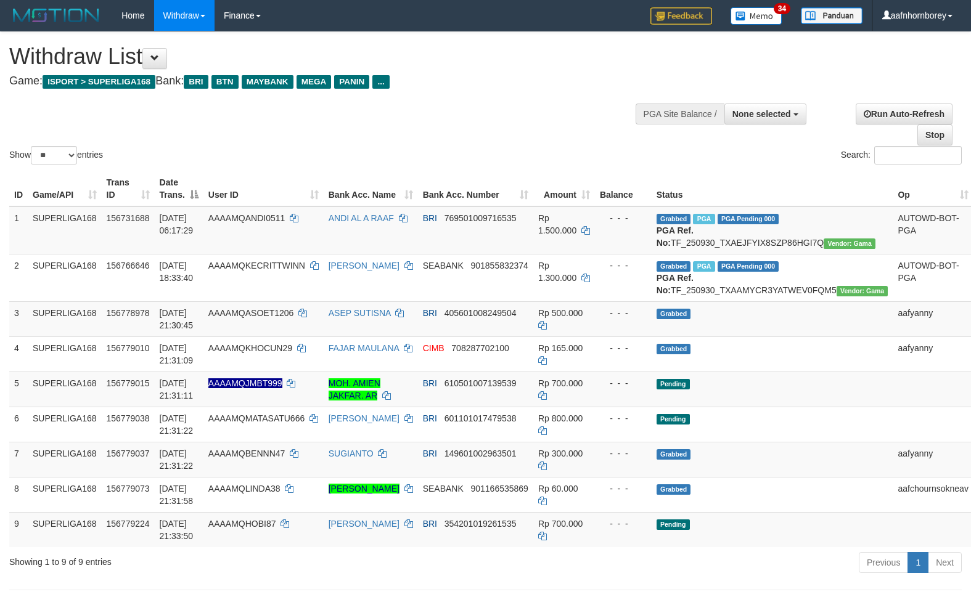 This screenshot has width=971, height=605. What do you see at coordinates (354, 390) in the screenshot?
I see `a: MOH. AMIEN JAKFAR. AR` at bounding box center [354, 390].